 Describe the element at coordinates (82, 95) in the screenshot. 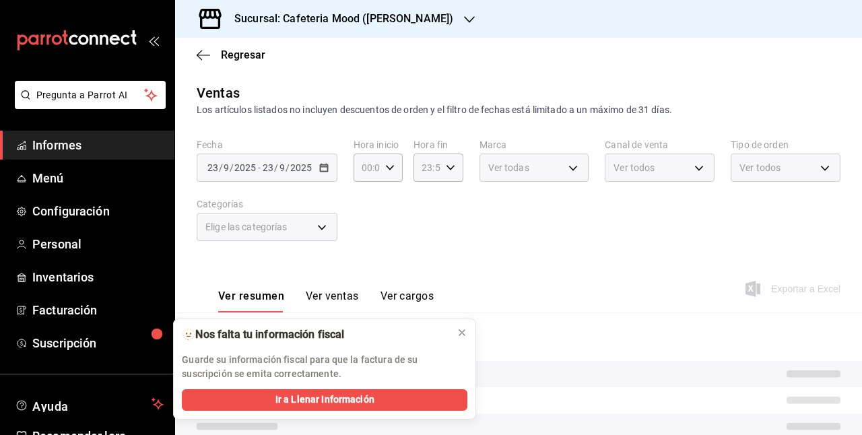

I see `font: Pregunta a Parrot AI` at that location.